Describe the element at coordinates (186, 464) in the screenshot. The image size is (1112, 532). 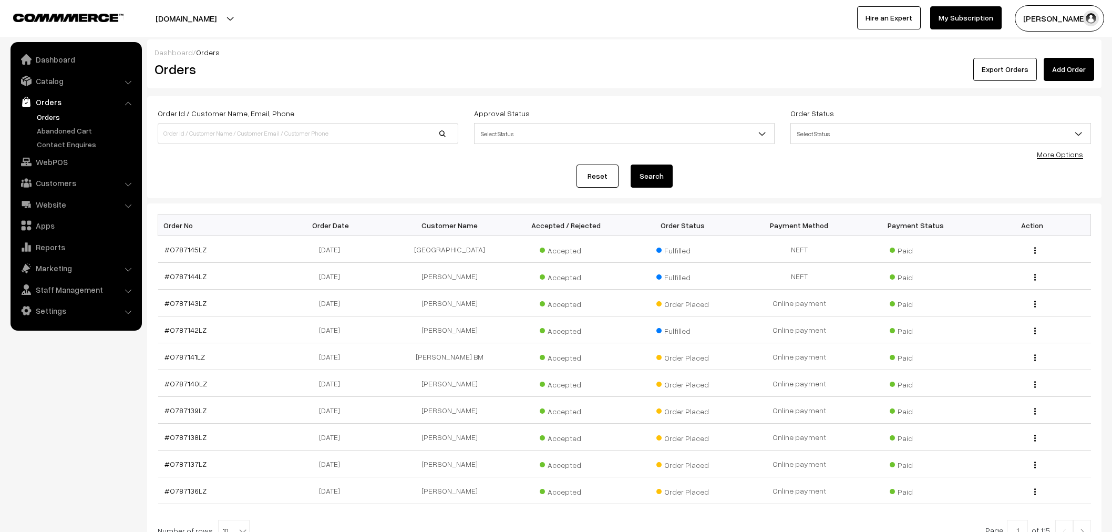
I see `a: #O787137LZ` at that location.